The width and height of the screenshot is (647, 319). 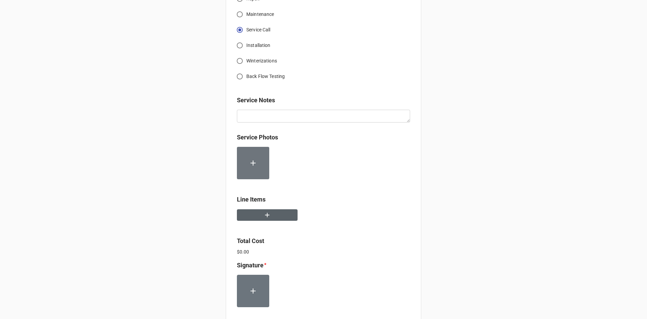 I want to click on b: Total Cost, so click(x=251, y=240).